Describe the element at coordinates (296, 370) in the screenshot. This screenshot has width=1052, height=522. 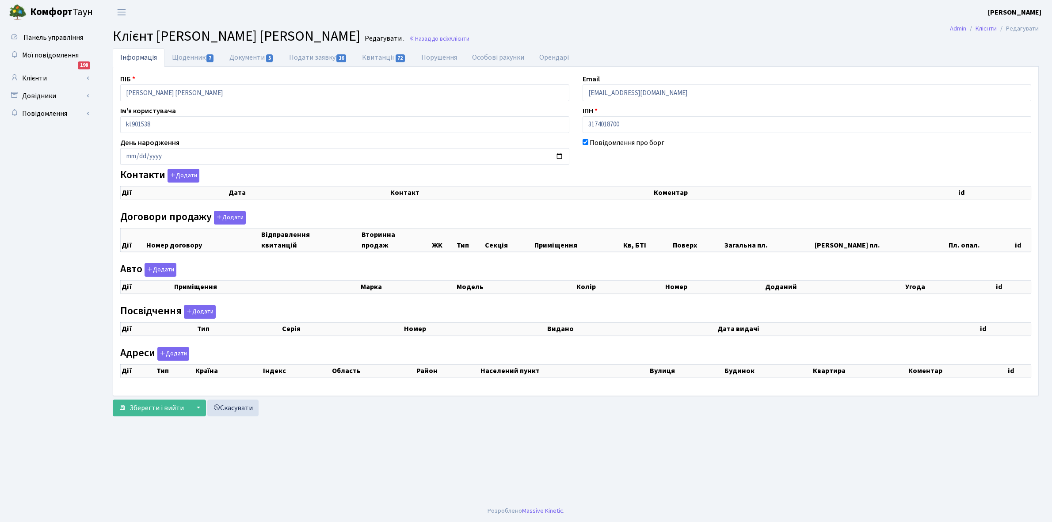
I see `th: Індекс` at that location.